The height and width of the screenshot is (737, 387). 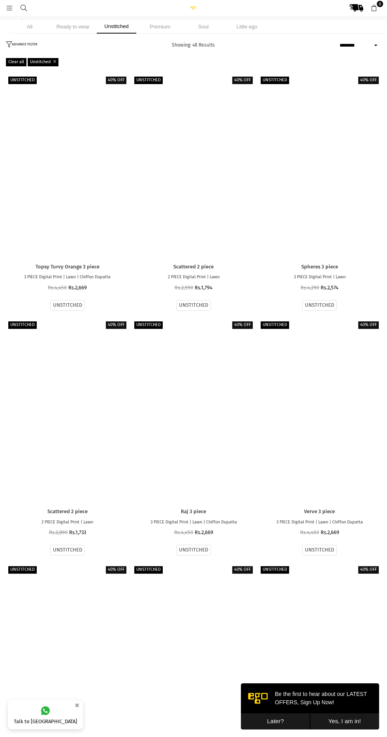 What do you see at coordinates (247, 26) in the screenshot?
I see `li: Little ego` at bounding box center [247, 26].